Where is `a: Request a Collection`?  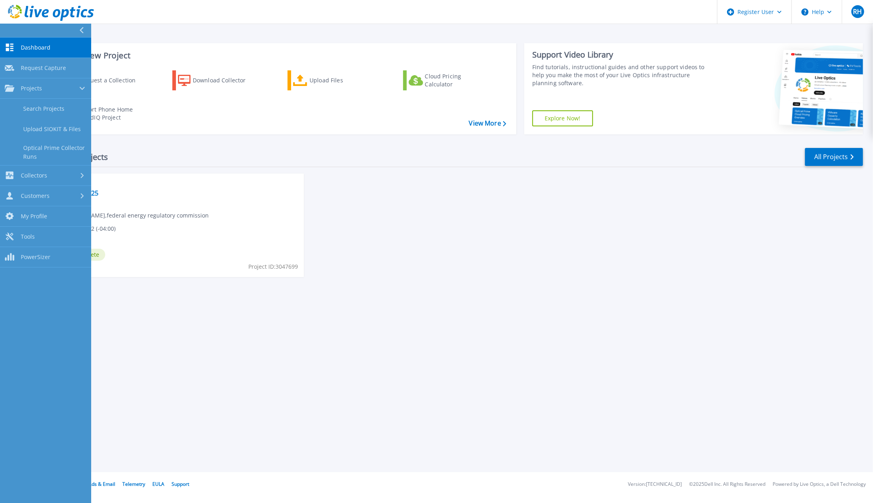 a: Request a Collection is located at coordinates (101, 80).